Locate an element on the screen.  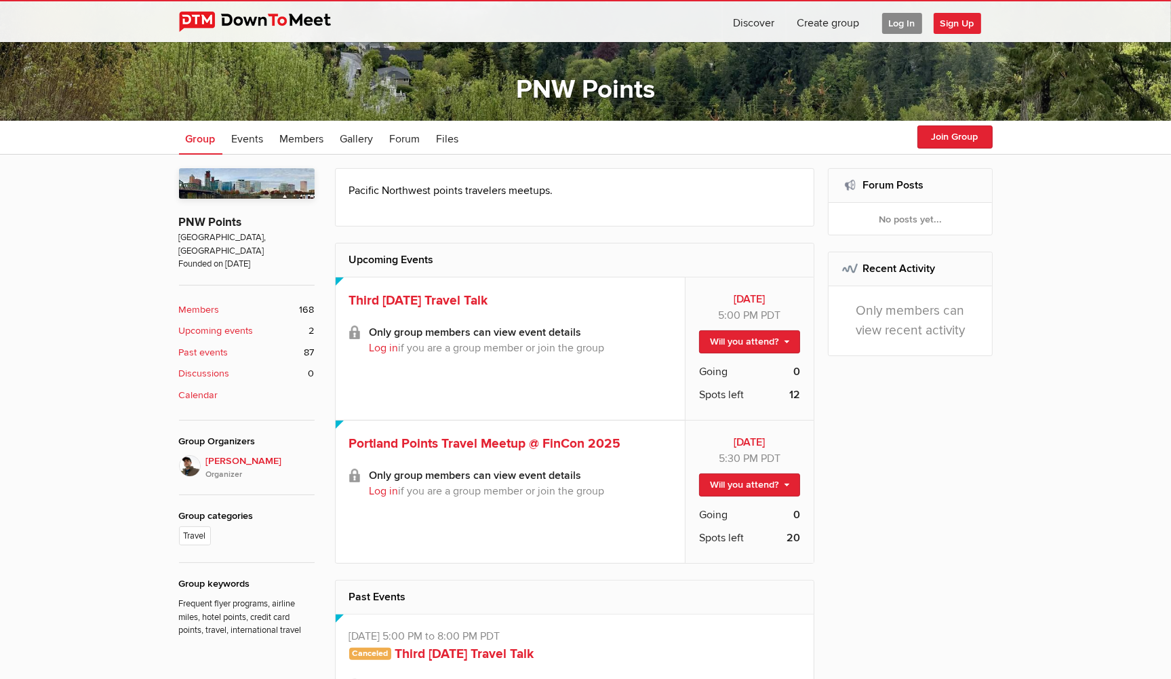
span: Gallery is located at coordinates (357, 139).